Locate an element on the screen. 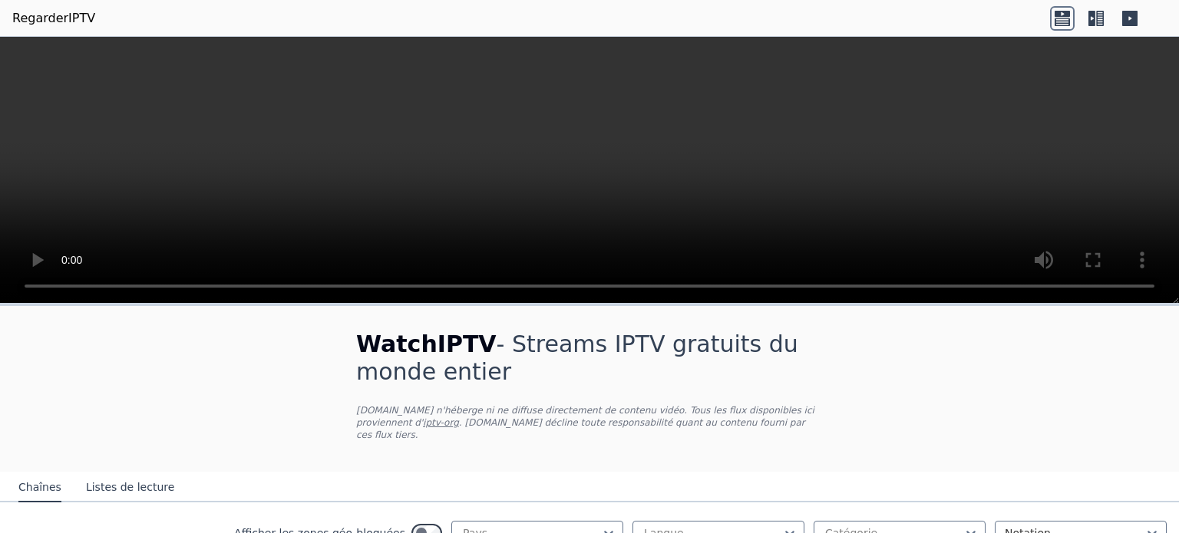  font: Chaînes is located at coordinates (40, 487).